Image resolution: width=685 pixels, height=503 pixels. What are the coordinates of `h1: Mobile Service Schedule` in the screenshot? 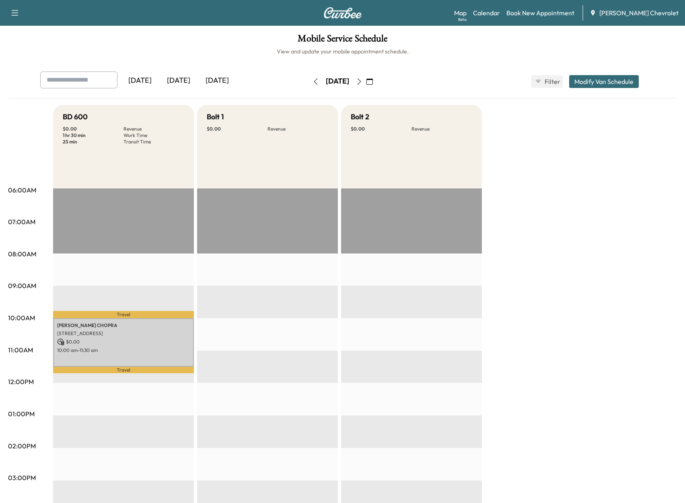 It's located at (342, 41).